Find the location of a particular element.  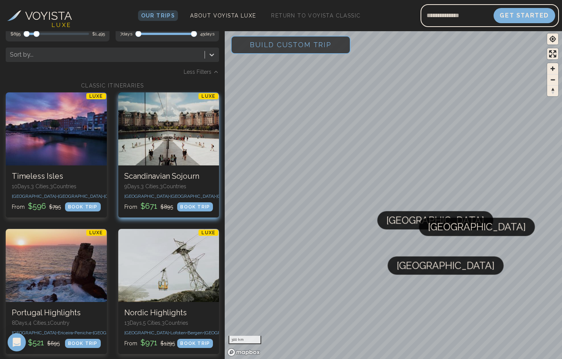

h3: VOYISTA is located at coordinates (48, 16).